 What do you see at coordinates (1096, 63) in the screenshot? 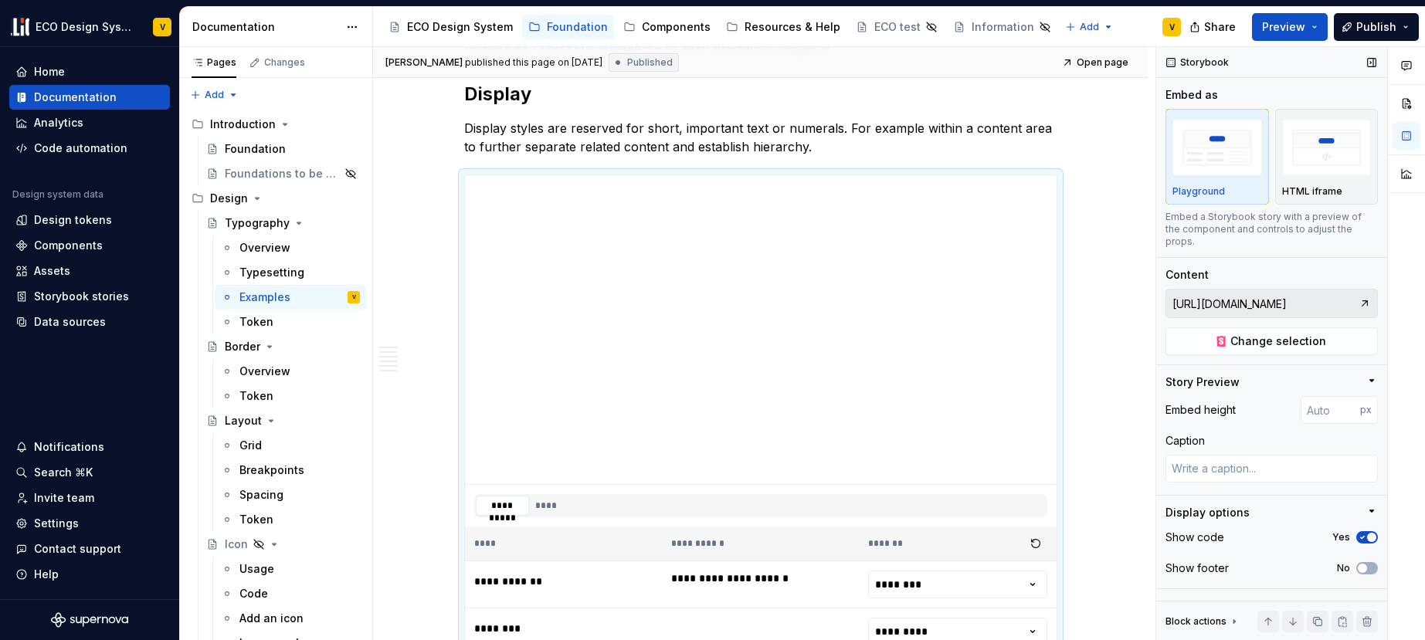
I see `a: Open page` at bounding box center [1096, 63].